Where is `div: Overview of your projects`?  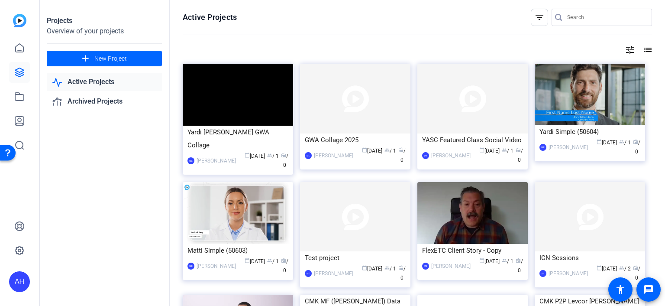 div: Overview of your projects is located at coordinates (104, 31).